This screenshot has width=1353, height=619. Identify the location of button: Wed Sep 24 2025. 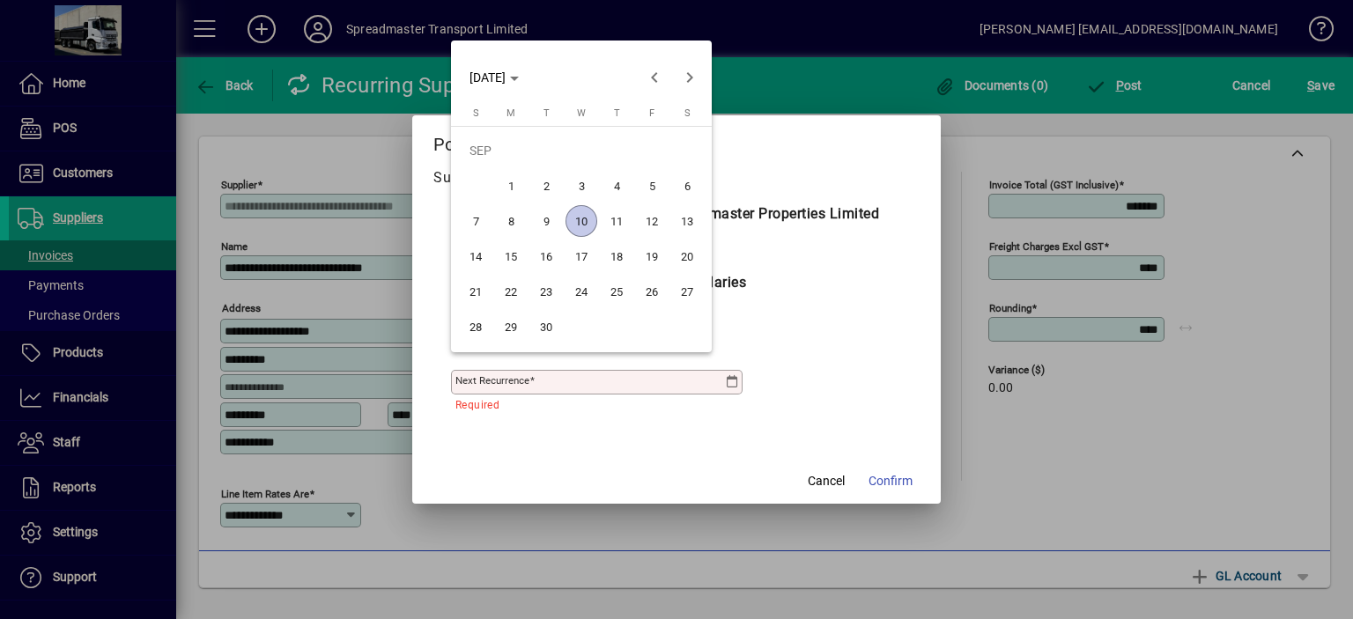
(581, 292).